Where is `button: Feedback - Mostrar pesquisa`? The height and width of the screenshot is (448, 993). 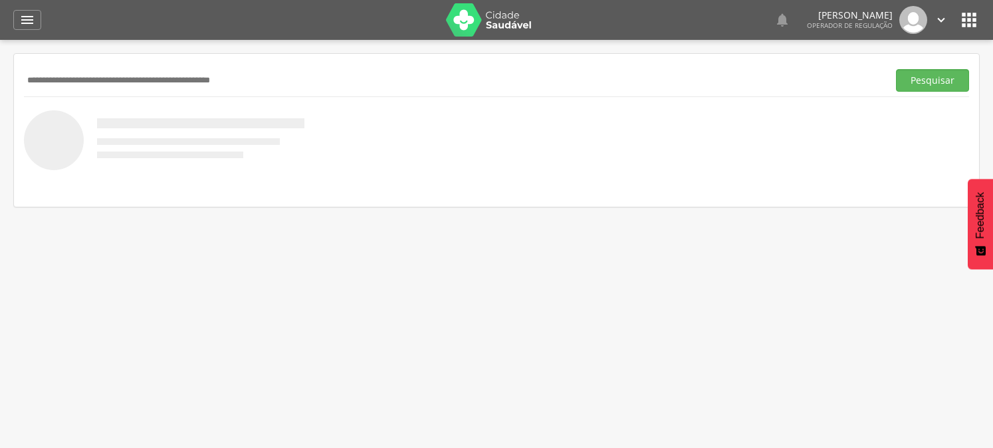
button: Feedback - Mostrar pesquisa is located at coordinates (980, 224).